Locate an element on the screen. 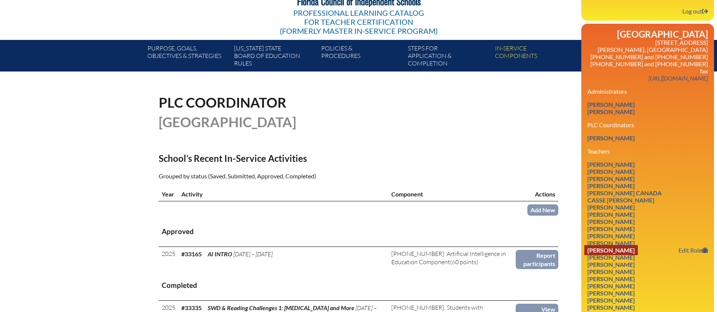 This screenshot has width=717, height=312. th: Activity is located at coordinates (283, 194).